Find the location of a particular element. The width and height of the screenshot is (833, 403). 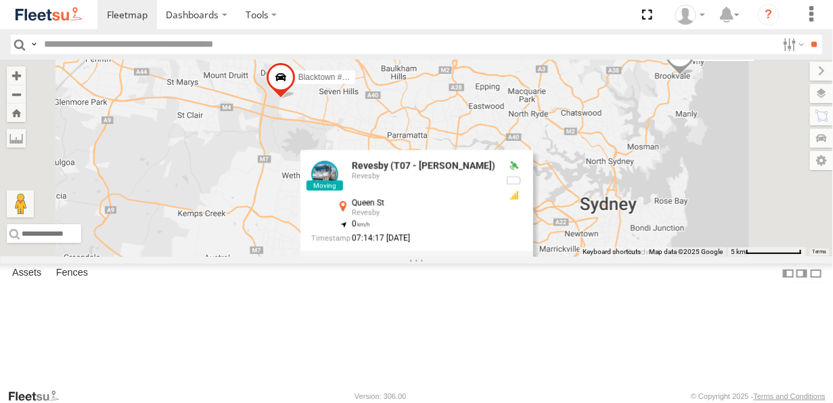

div: Version: 306.00 is located at coordinates (381, 396).